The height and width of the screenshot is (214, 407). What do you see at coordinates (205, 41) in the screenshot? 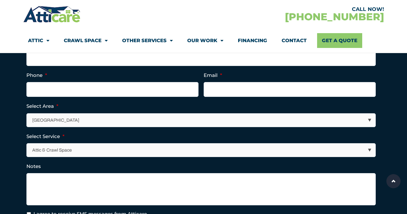
I see `a: Our Work` at bounding box center [205, 41].